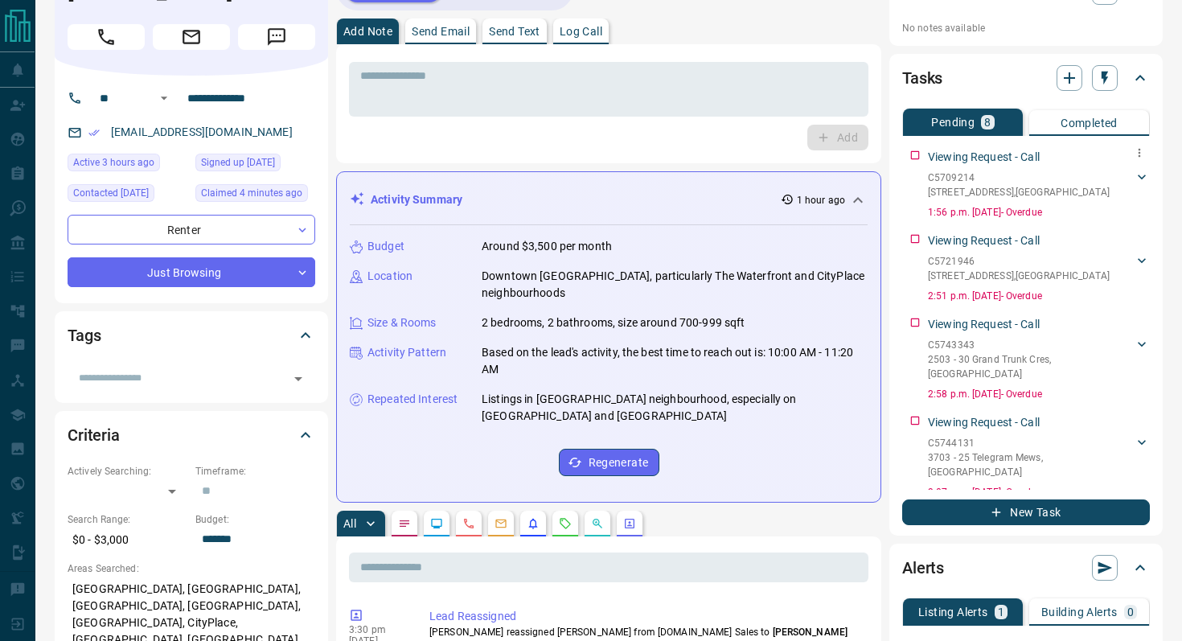  Describe the element at coordinates (412, 399) in the screenshot. I see `p: Repeated Interest` at that location.